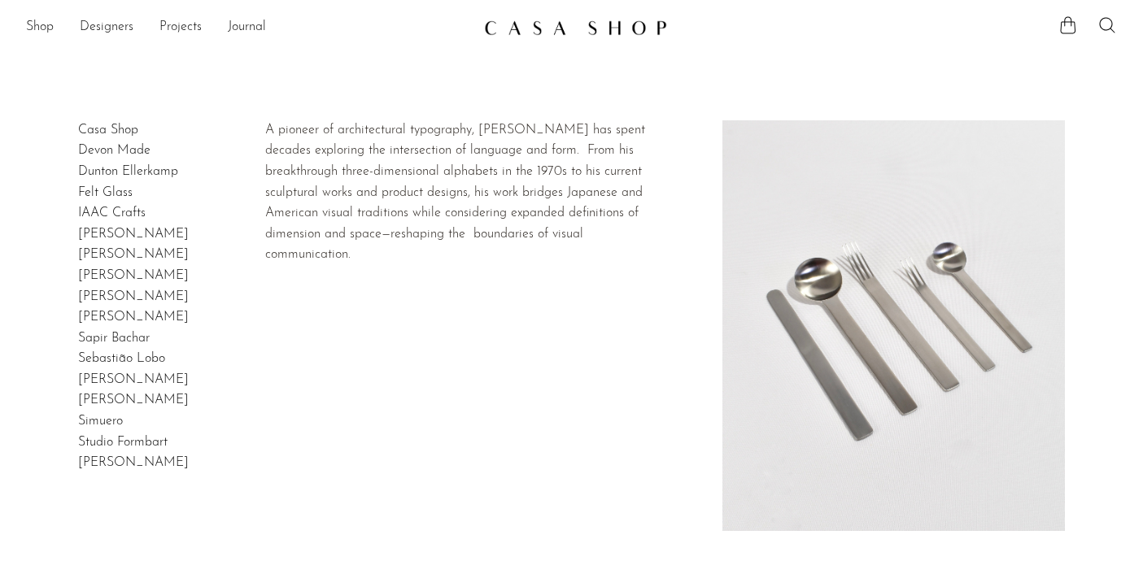 The image size is (1143, 587). Describe the element at coordinates (108, 130) in the screenshot. I see `a: Casa Shop` at that location.